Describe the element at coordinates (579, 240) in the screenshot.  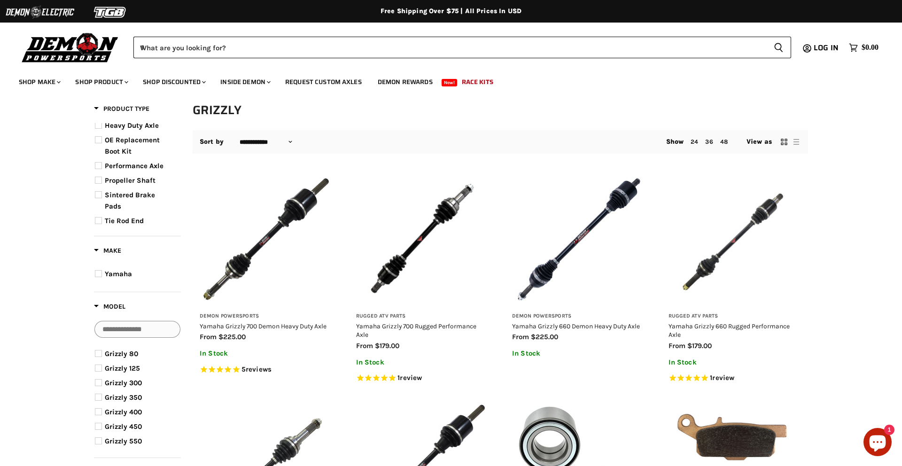
I see `img: Yamaha Grizzly 660 Demon Heavy Duty Axle` at that location.